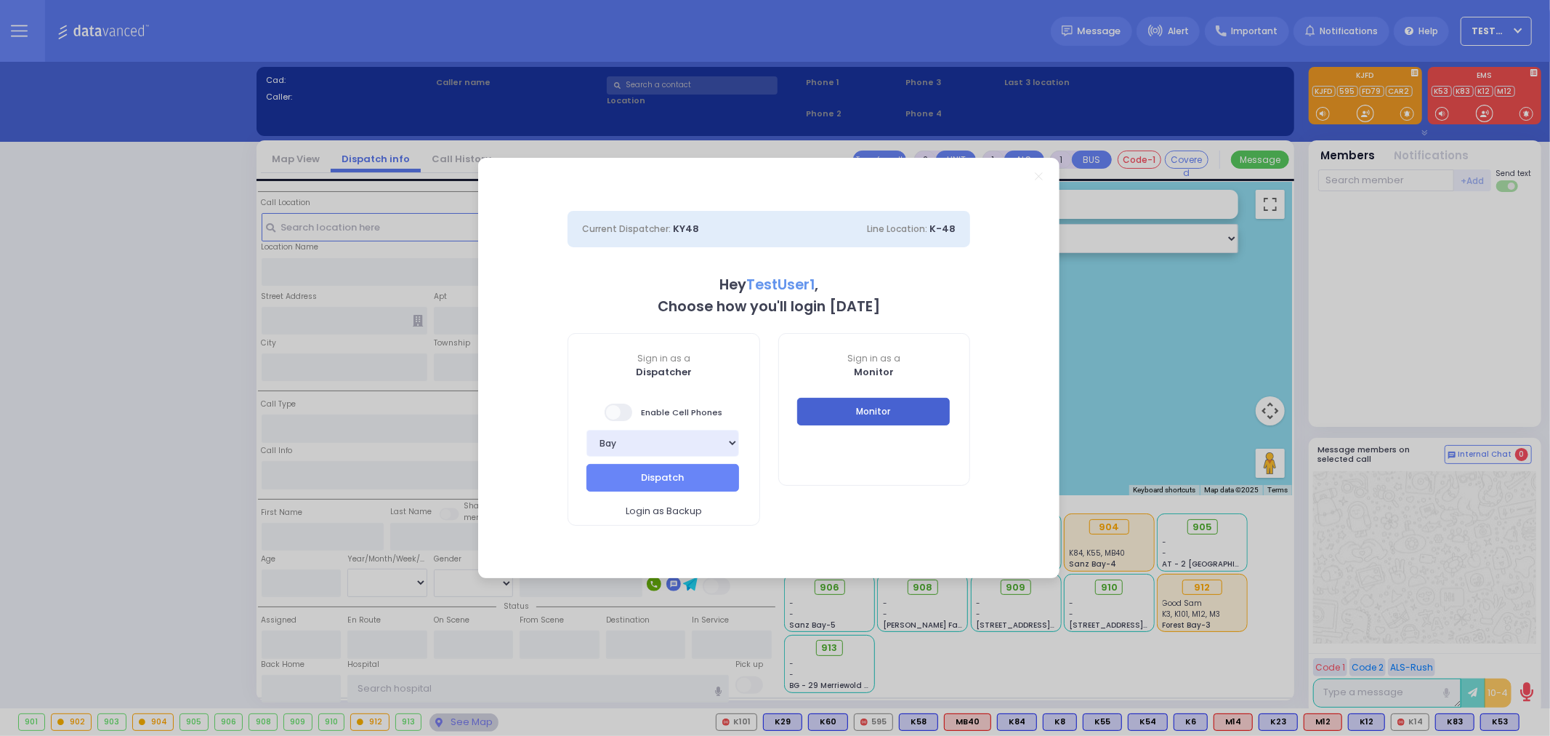 The image size is (1550, 736). I want to click on span: Login as Backup, so click(664, 511).